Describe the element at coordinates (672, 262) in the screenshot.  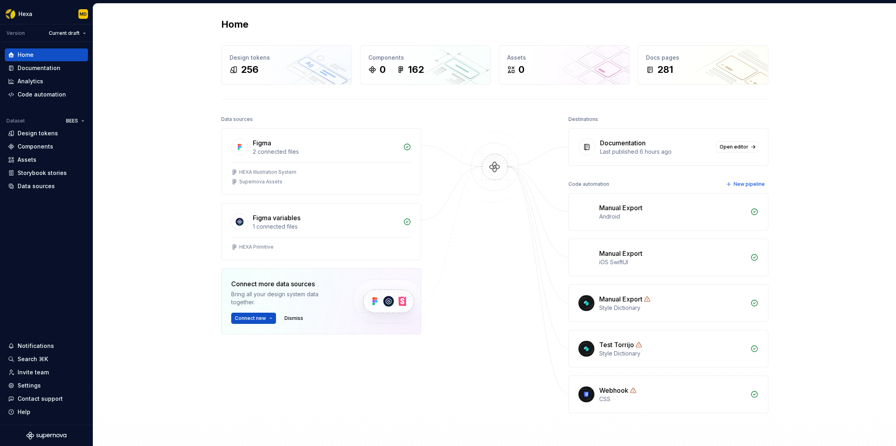
I see `div: iOS SwiftUI` at that location.